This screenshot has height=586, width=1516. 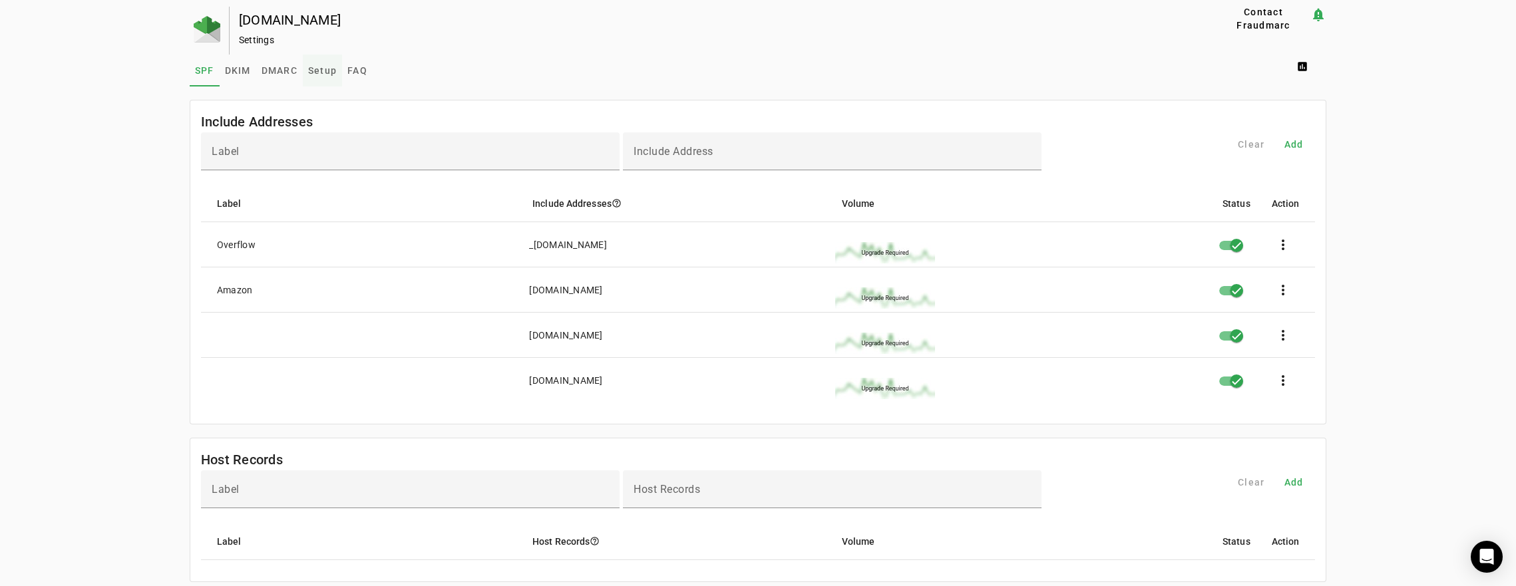 I want to click on span: DMARC, so click(x=279, y=71).